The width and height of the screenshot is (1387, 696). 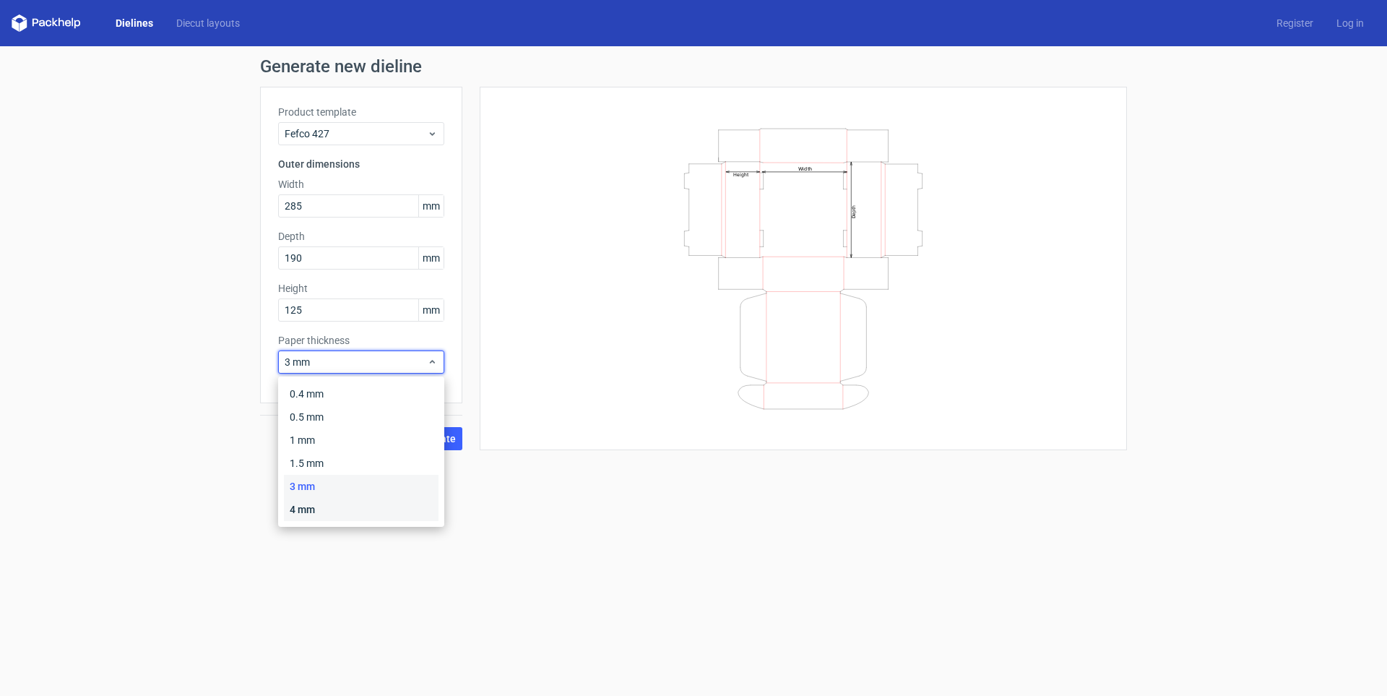 What do you see at coordinates (208, 23) in the screenshot?
I see `a: Diecut layouts` at bounding box center [208, 23].